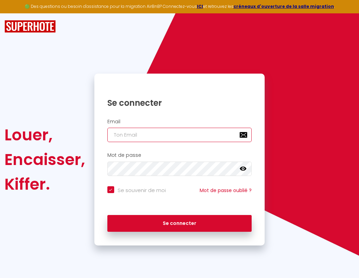 This screenshot has width=359, height=278. What do you see at coordinates (226, 190) in the screenshot?
I see `a: Mot de passe oublié ?` at bounding box center [226, 190].